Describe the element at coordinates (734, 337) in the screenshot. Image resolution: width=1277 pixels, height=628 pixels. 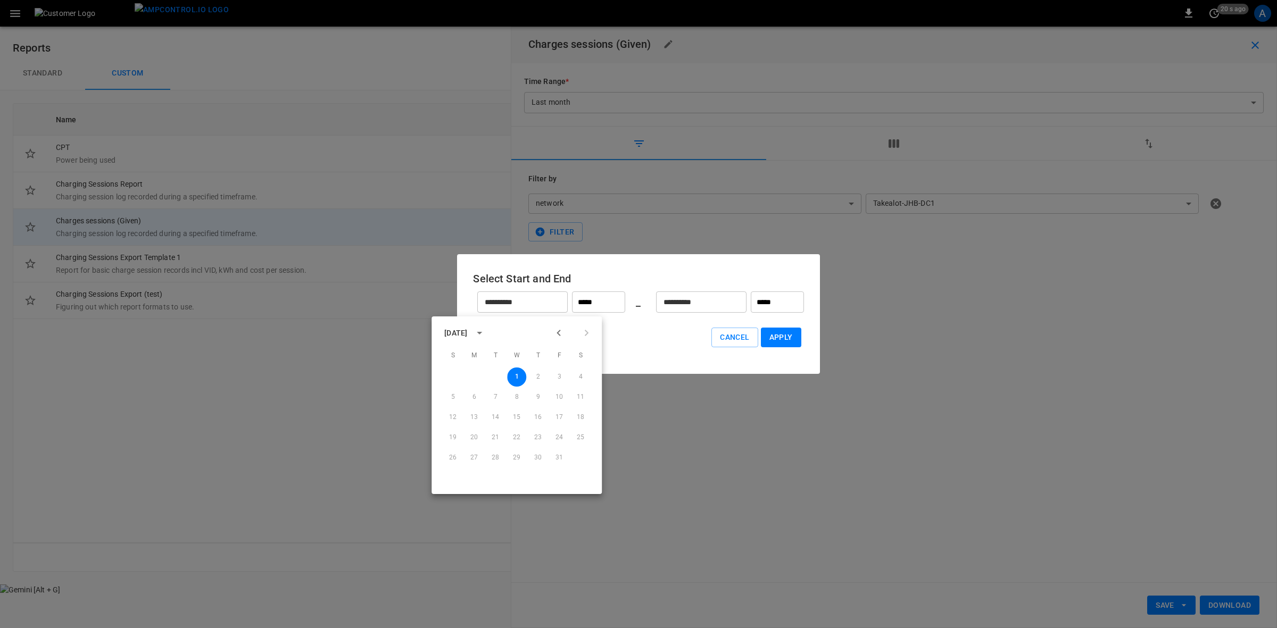
I see `button: Cancel` at that location.